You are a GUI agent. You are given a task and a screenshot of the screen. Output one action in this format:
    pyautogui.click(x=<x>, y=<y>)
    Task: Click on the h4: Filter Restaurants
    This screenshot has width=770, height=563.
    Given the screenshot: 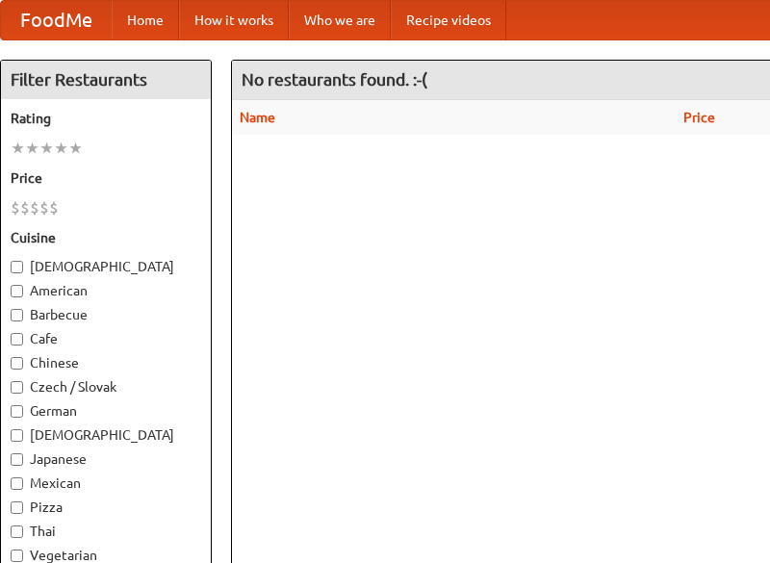 What is the action you would take?
    pyautogui.click(x=106, y=80)
    